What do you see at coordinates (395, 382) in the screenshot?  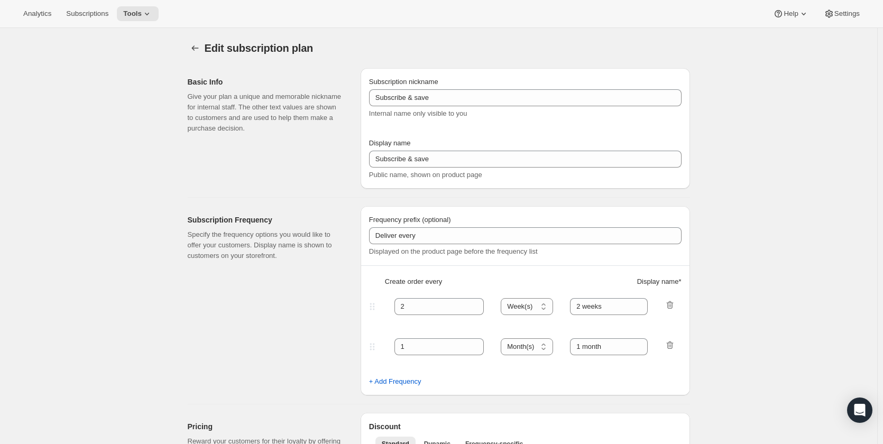 I see `button: + Add Frequency` at bounding box center [395, 382].